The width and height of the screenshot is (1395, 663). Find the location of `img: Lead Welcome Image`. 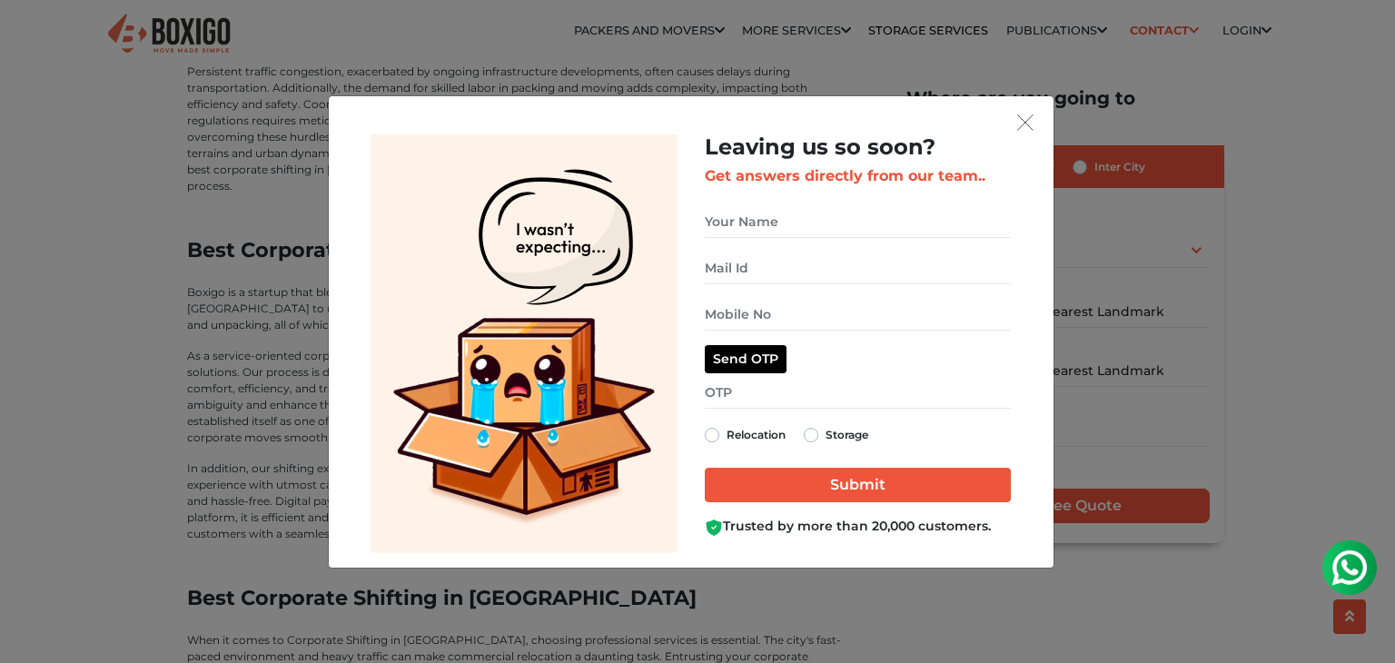

img: Lead Welcome Image is located at coordinates (524, 343).